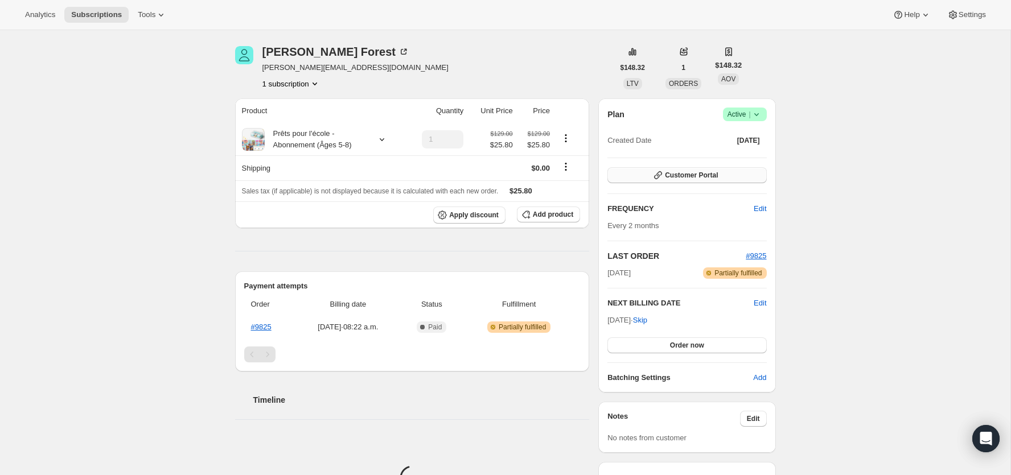 Image resolution: width=1011 pixels, height=475 pixels. What do you see at coordinates (687, 175) in the screenshot?
I see `button: Customer Portal` at bounding box center [687, 175].